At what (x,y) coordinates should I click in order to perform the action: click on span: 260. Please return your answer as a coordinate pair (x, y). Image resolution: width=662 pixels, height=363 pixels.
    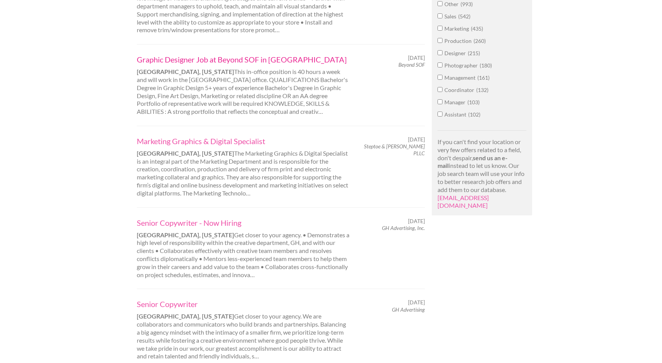
    Looking at the image, I should click on (480, 41).